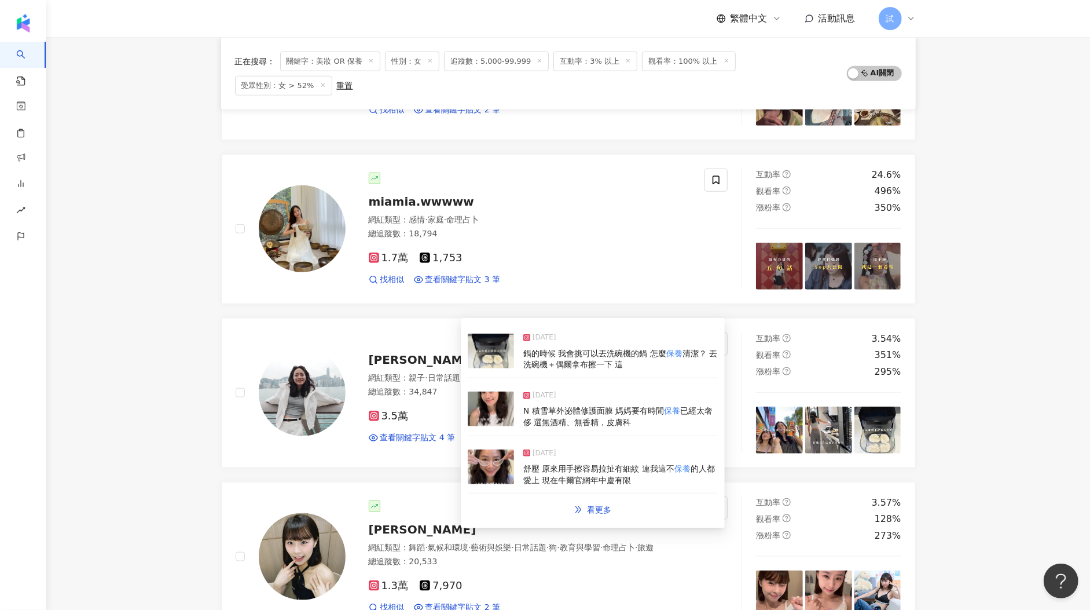 Image resolution: width=1090 pixels, height=610 pixels. I want to click on div: 總追蹤數 ： 18,794, so click(530, 234).